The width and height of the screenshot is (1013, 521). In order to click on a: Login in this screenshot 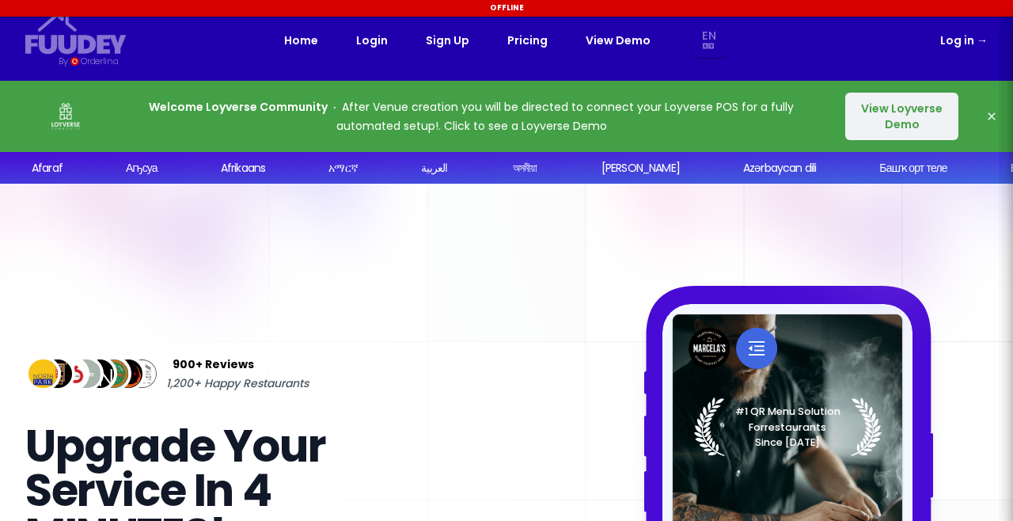, I will do `click(372, 40)`.